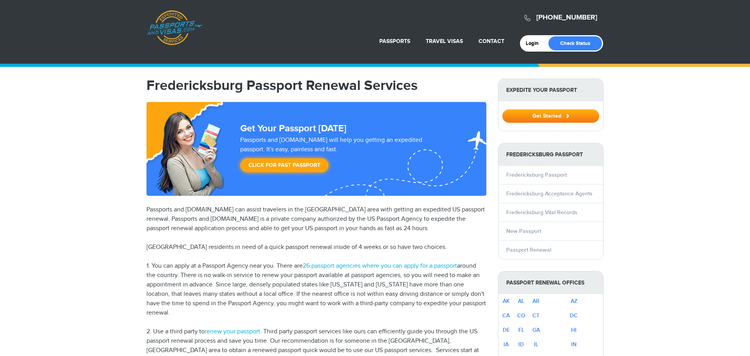 This screenshot has width=750, height=356. What do you see at coordinates (521, 301) in the screenshot?
I see `a: AL` at bounding box center [521, 301].